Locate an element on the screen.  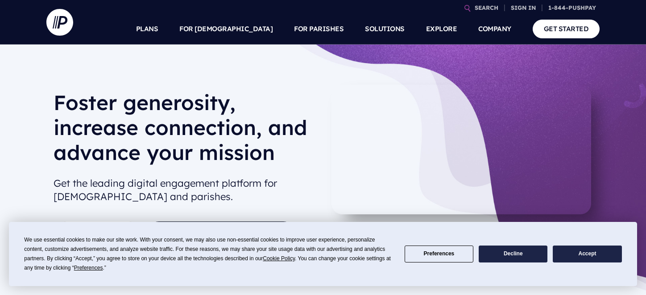
a: SOLUTIONS is located at coordinates (385, 29).